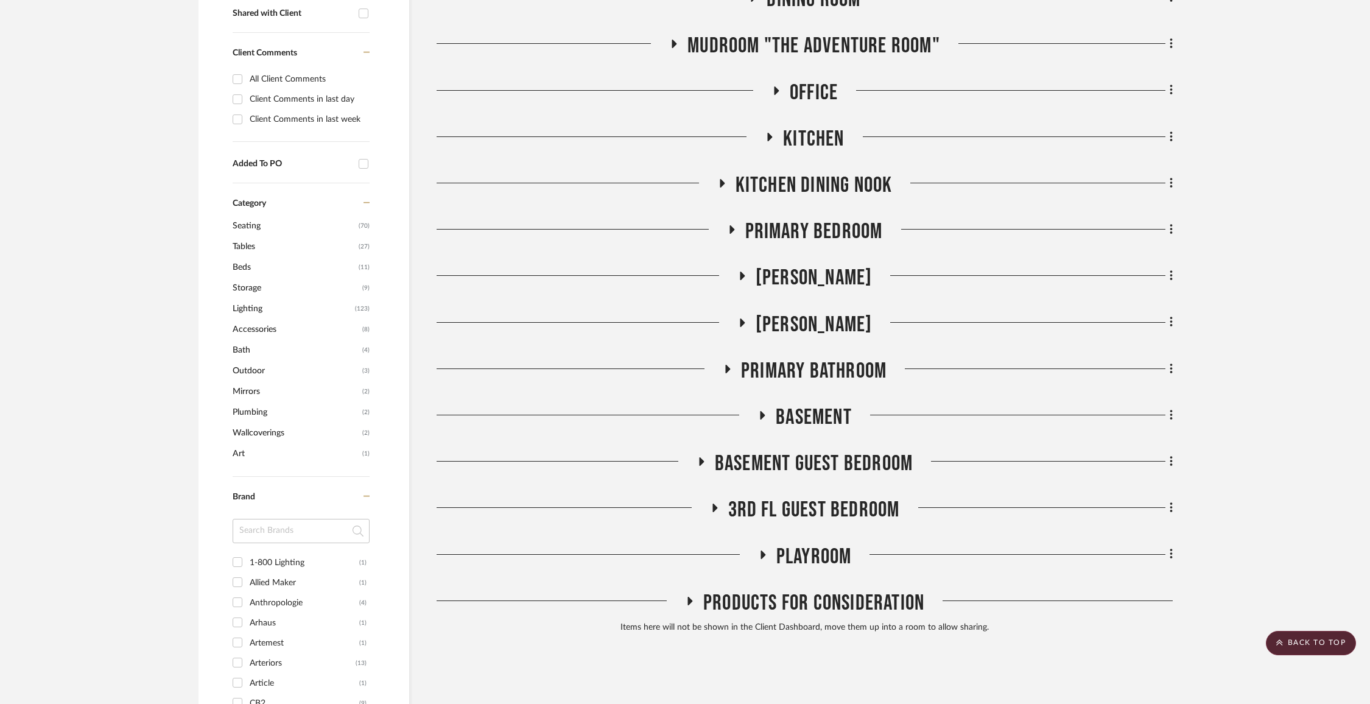 The height and width of the screenshot is (704, 1370). I want to click on span: Storage, so click(296, 288).